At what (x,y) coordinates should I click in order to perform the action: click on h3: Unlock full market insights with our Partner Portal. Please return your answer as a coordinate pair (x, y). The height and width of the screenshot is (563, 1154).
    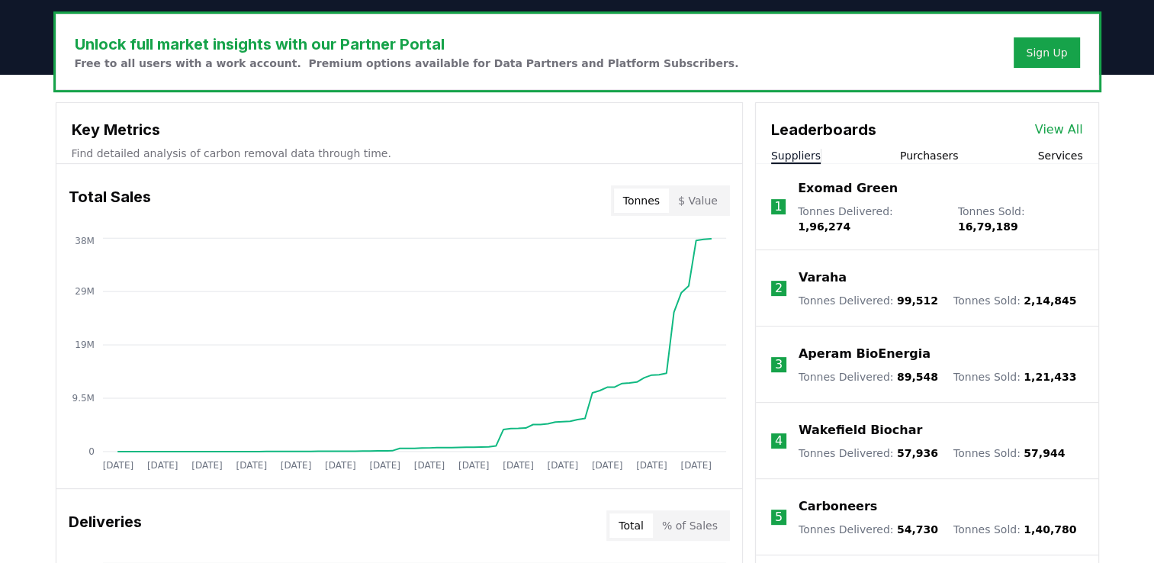
    Looking at the image, I should click on (406, 44).